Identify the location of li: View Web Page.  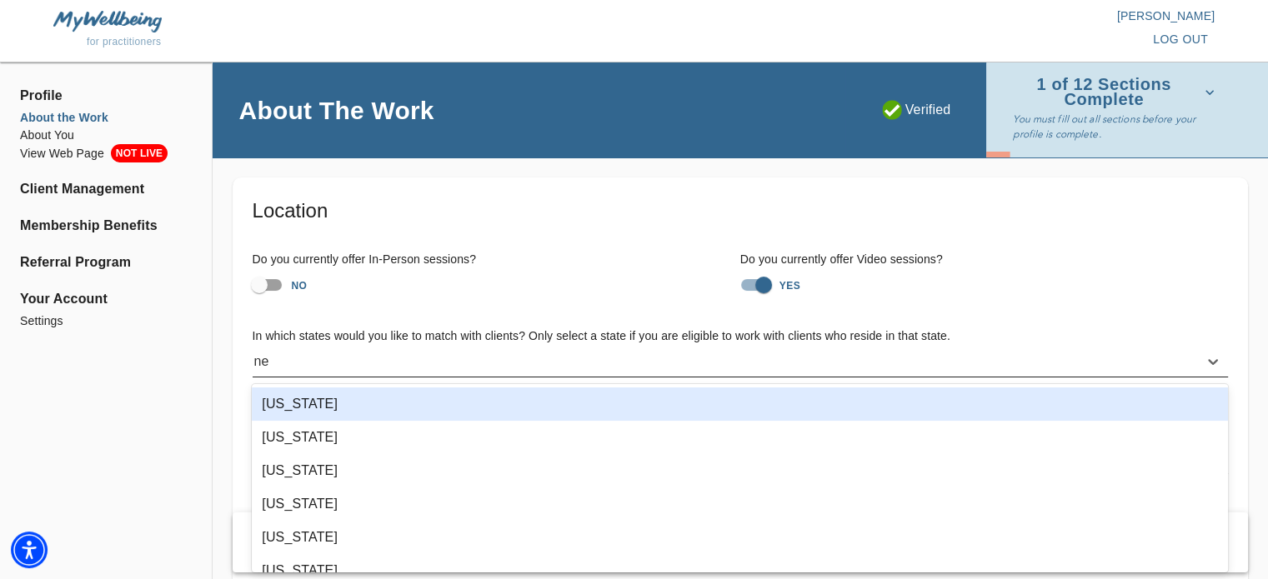
(106, 153).